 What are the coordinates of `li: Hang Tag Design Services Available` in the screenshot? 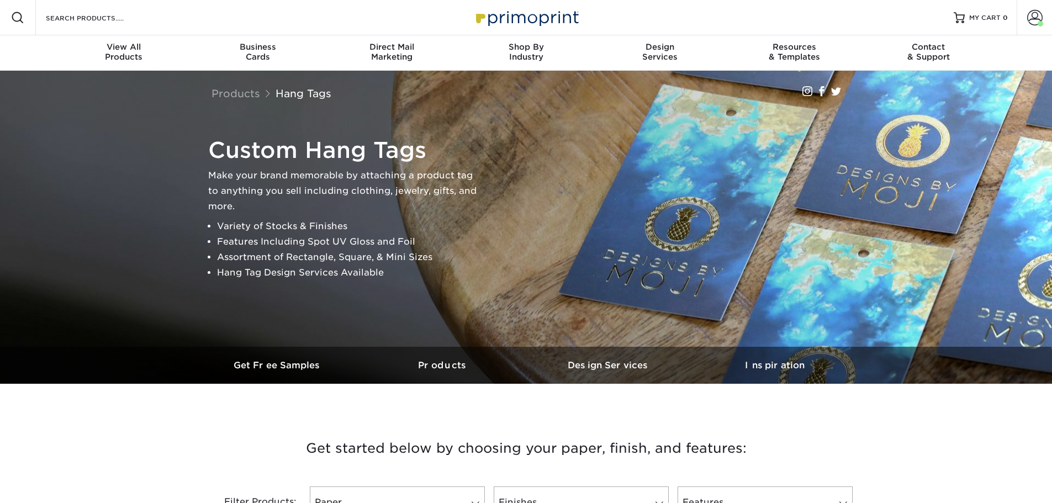 It's located at (351, 273).